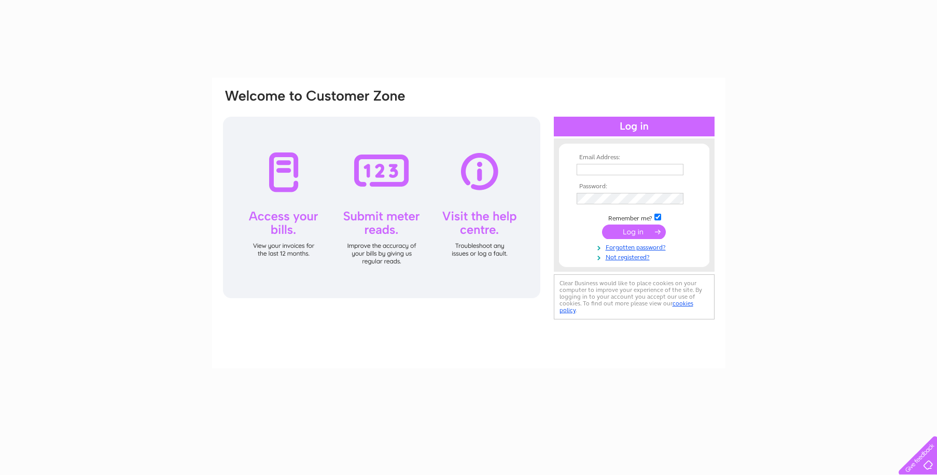 The image size is (937, 475). What do you see at coordinates (626, 306) in the screenshot?
I see `a: cookies policy` at bounding box center [626, 306].